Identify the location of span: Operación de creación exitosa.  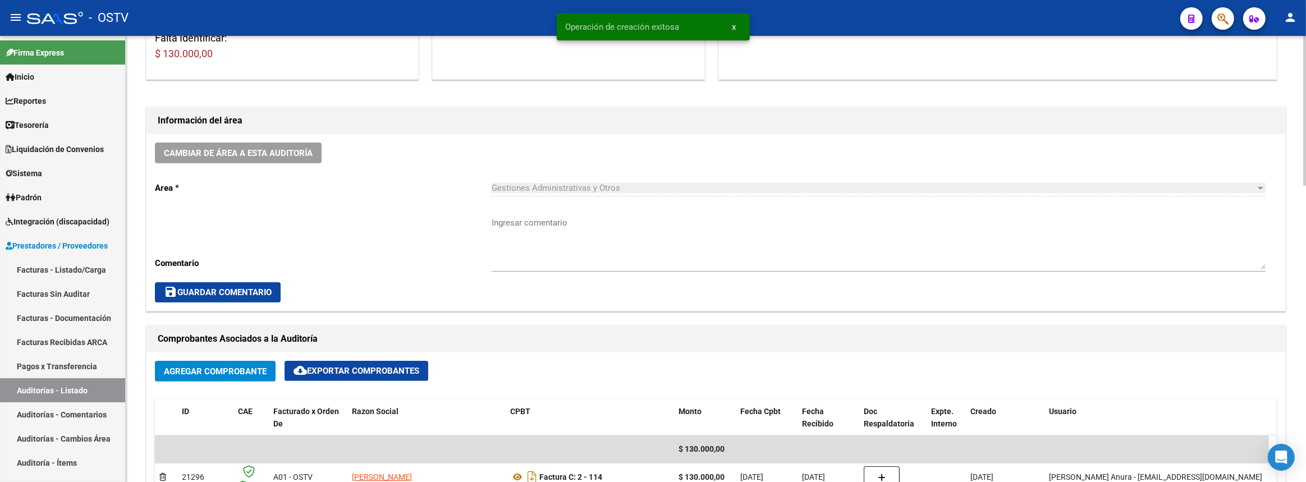
(623, 27).